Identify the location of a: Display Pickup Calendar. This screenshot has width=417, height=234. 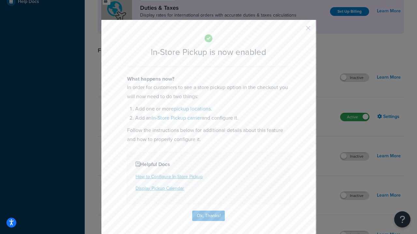
(160, 189).